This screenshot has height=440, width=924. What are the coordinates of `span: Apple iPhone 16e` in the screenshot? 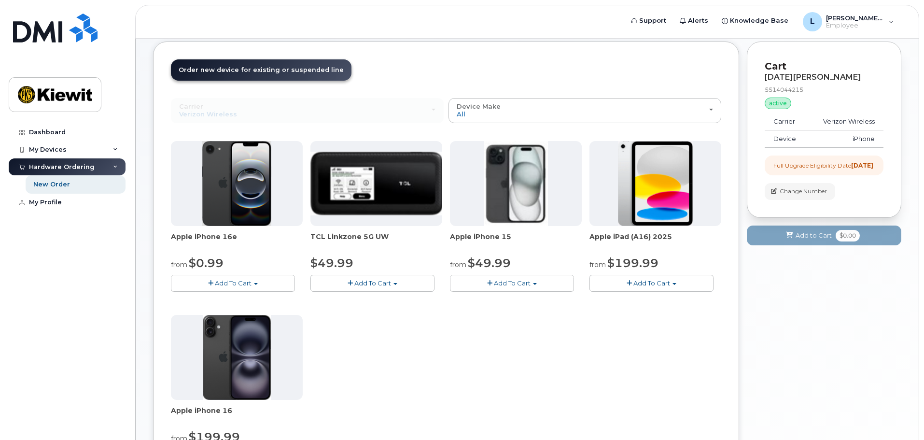 It's located at (237, 241).